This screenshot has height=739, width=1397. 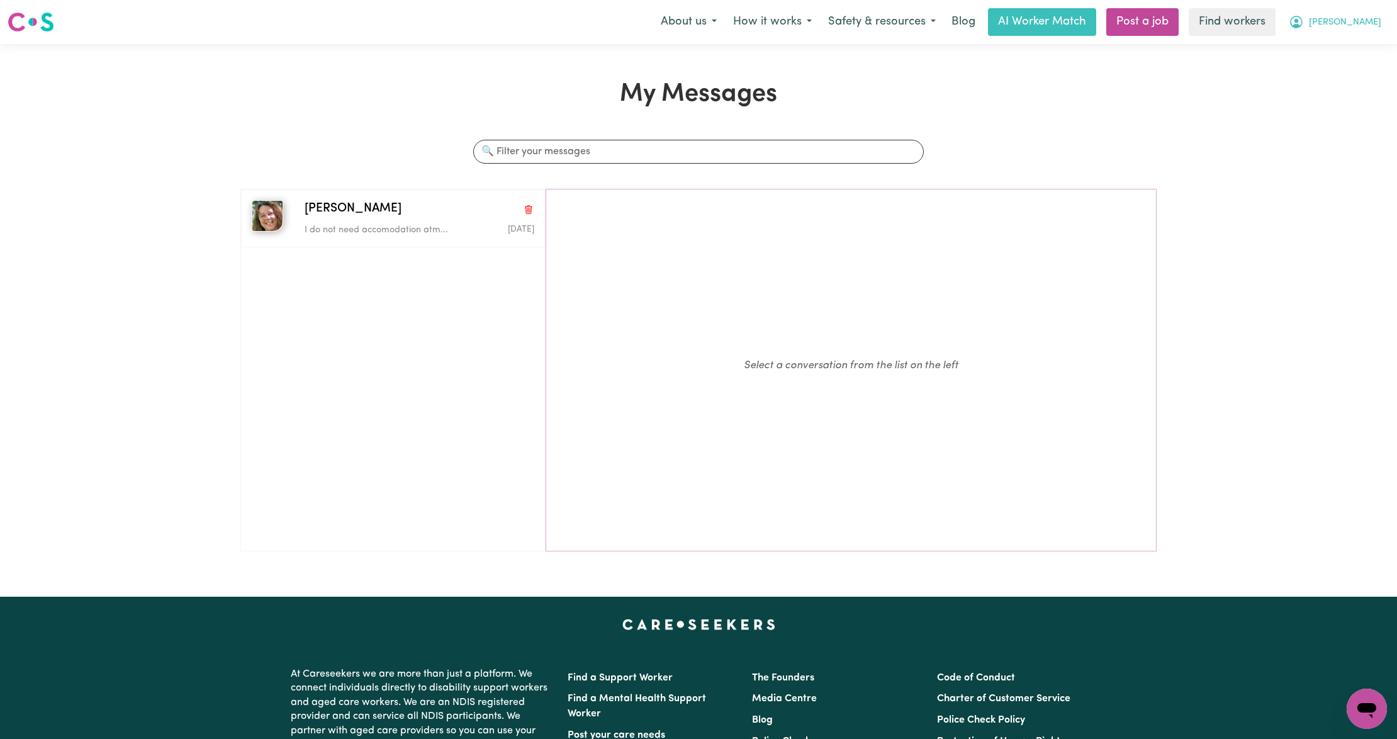 What do you see at coordinates (976, 678) in the screenshot?
I see `a: Code of Conduct` at bounding box center [976, 678].